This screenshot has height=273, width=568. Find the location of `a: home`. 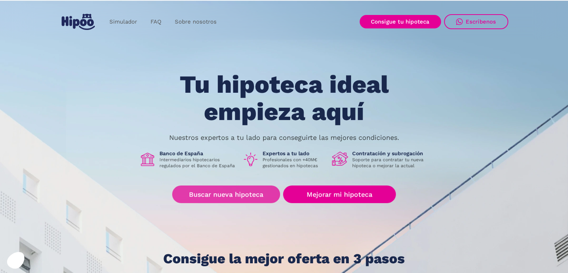

a: home is located at coordinates (78, 22).